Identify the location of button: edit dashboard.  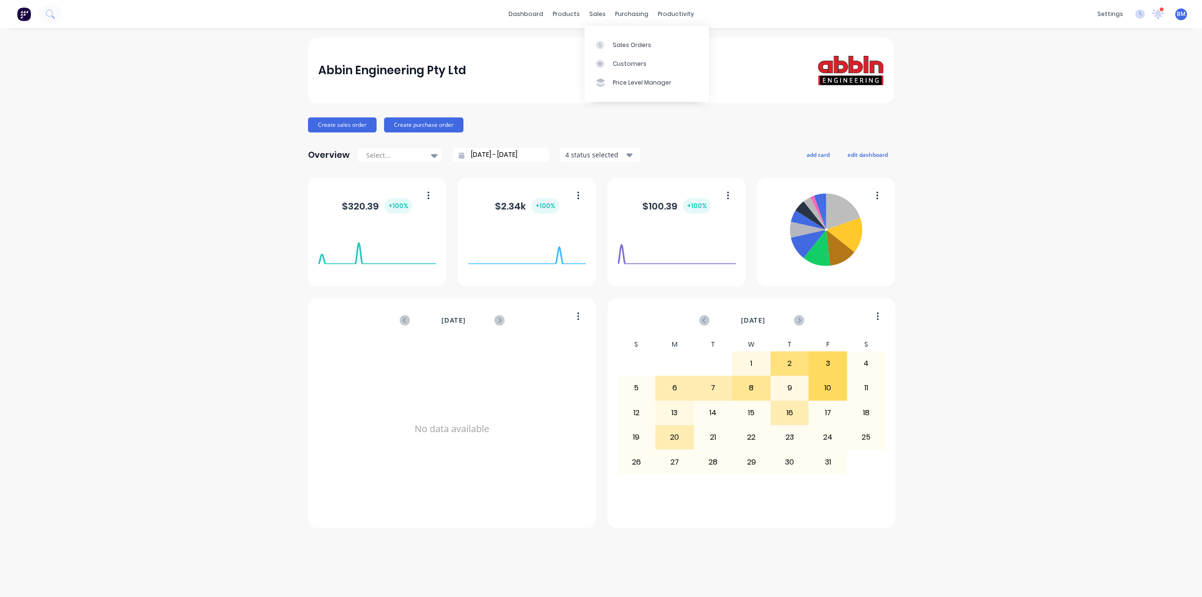
(868, 155).